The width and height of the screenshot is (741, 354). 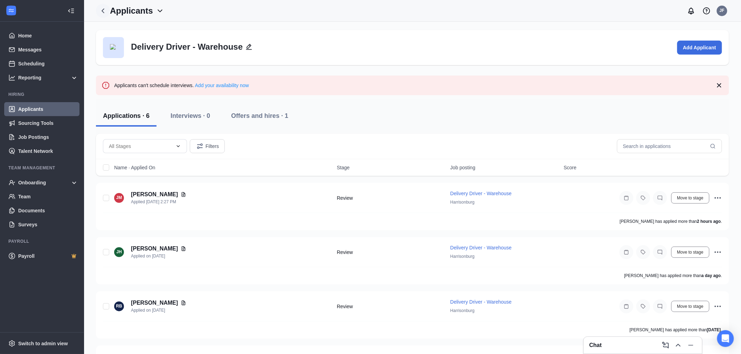 What do you see at coordinates (711, 276) in the screenshot?
I see `b: a day ago` at bounding box center [711, 276].